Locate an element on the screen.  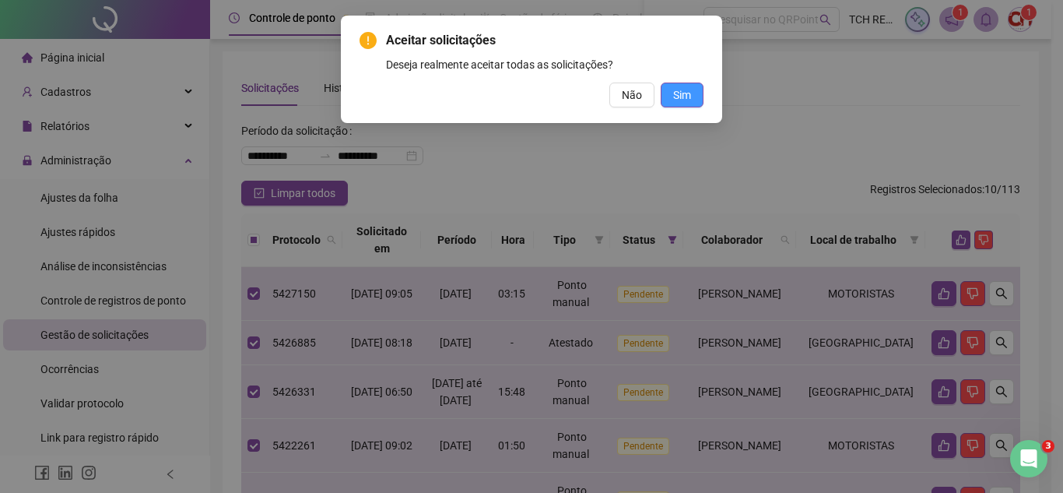
span: Sim is located at coordinates (682, 95).